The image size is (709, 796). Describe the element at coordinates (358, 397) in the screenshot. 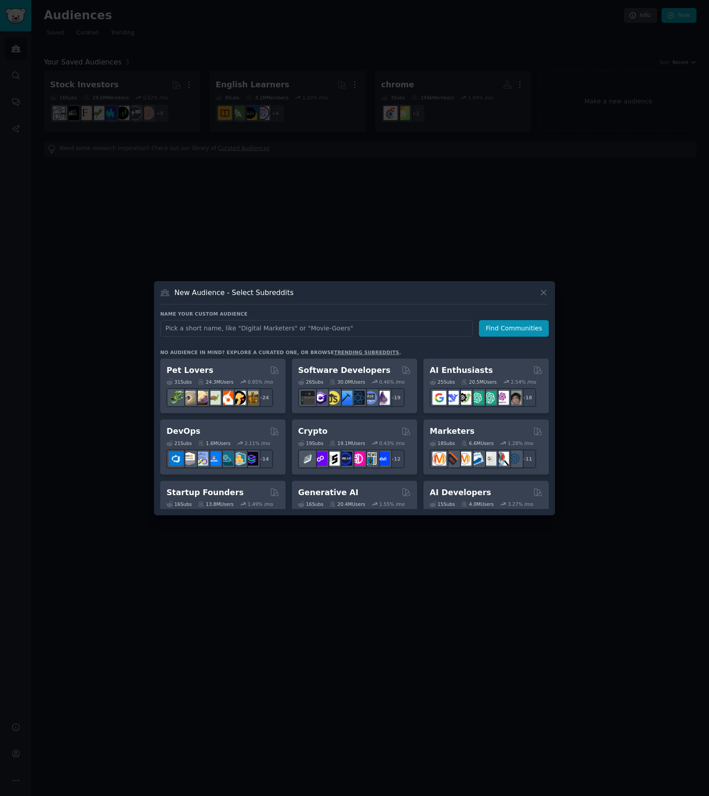

I see `img: reactnative` at that location.